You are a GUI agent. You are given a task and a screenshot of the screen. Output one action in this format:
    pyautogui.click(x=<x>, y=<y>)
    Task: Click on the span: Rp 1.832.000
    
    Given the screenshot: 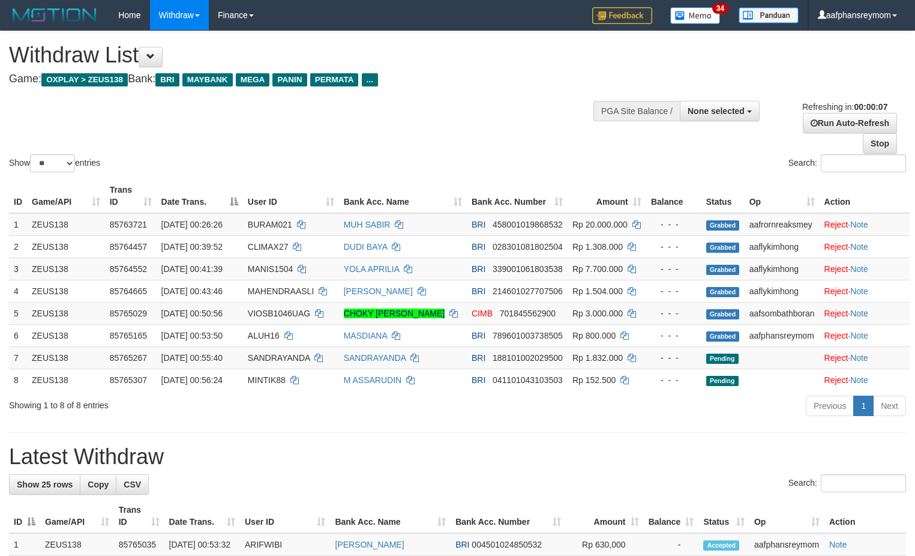 What is the action you would take?
    pyautogui.click(x=598, y=358)
    